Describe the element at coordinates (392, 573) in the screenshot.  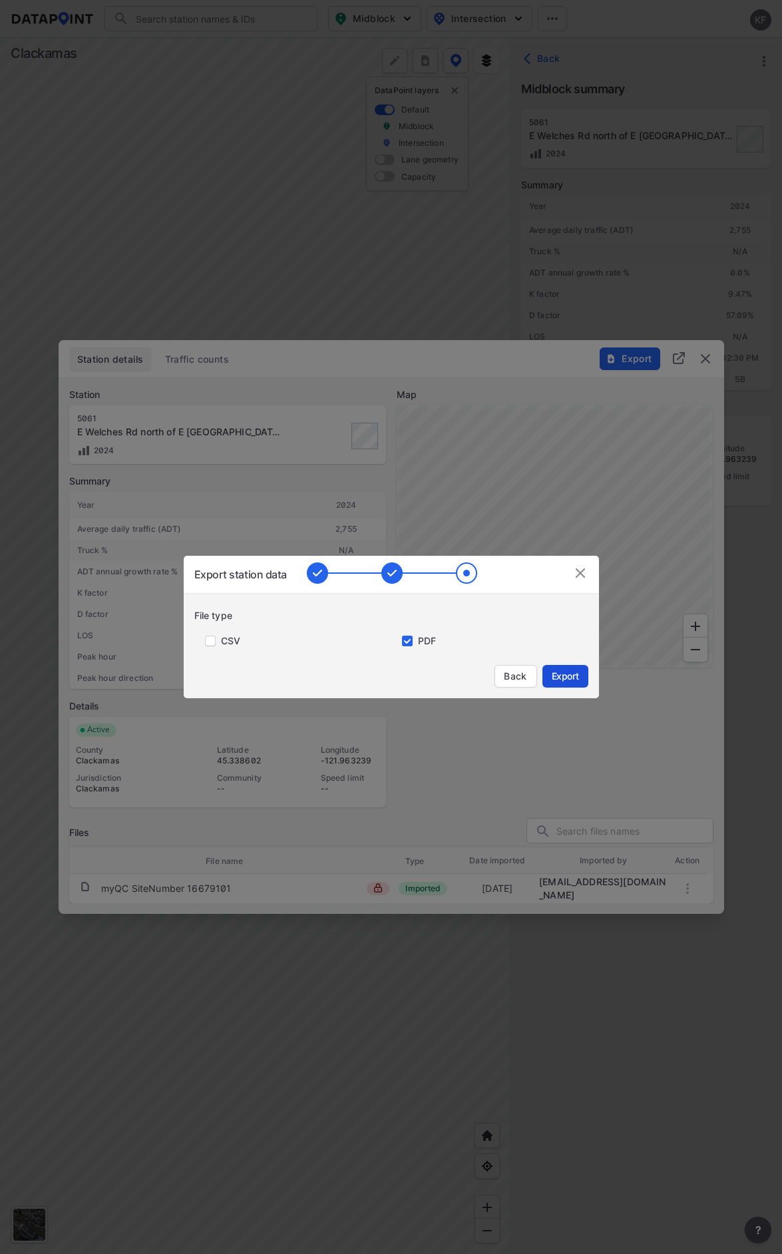
I see `img: 1r8AAAAASUVORK5CYII=` at that location.